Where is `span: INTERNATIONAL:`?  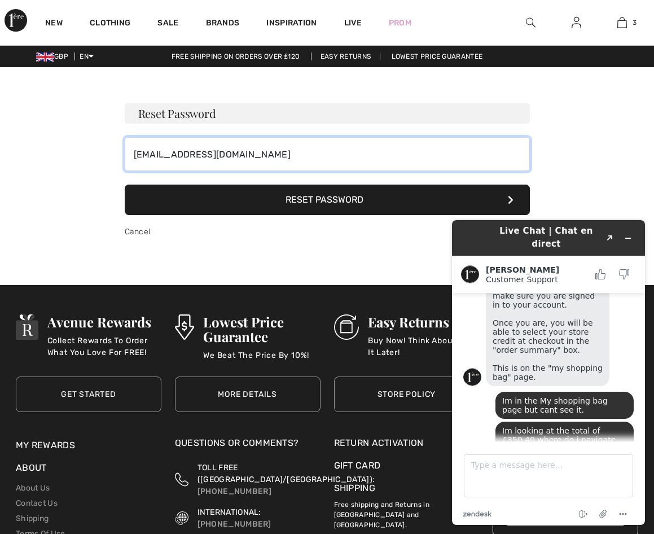 span: INTERNATIONAL: is located at coordinates (229, 512).